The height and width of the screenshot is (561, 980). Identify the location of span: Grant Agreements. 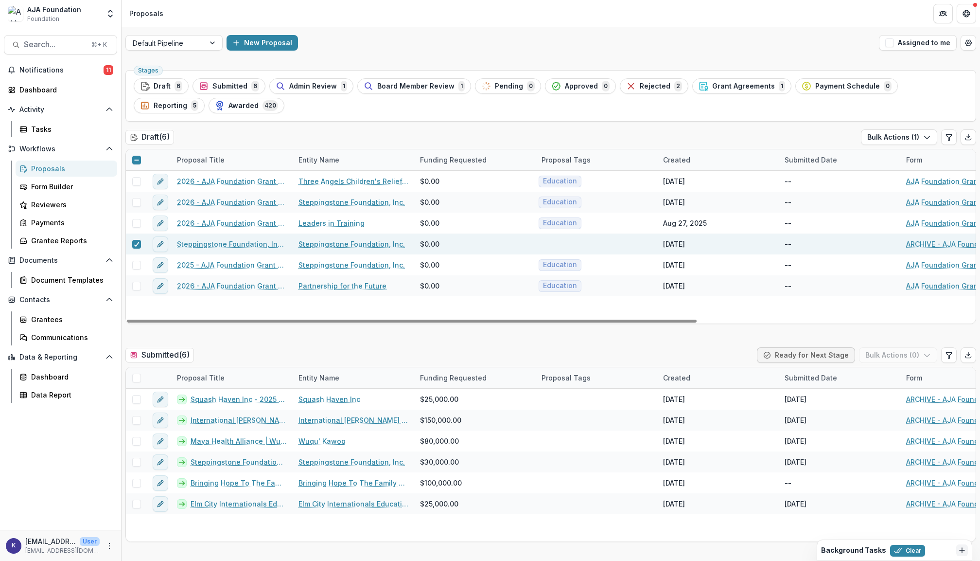
(743, 86).